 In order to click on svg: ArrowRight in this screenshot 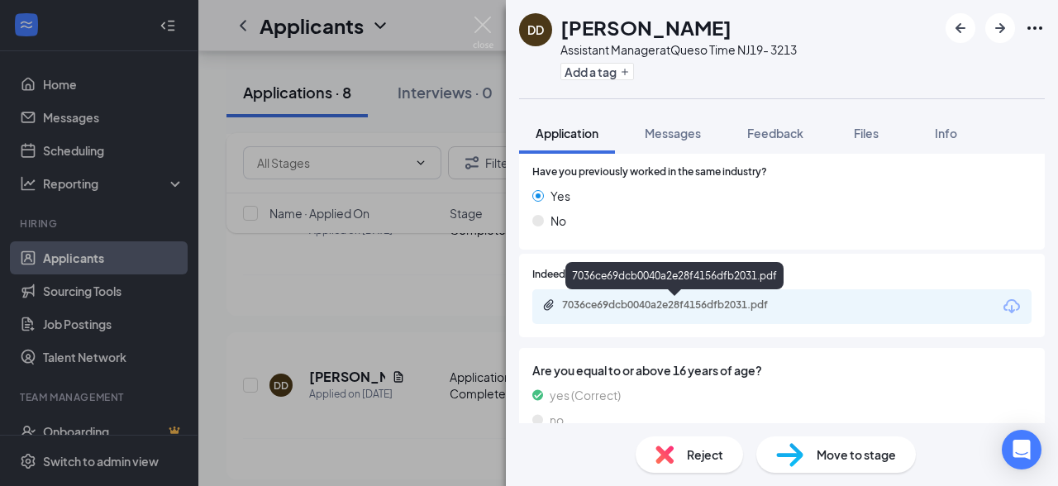, I will do `click(1001, 28)`.